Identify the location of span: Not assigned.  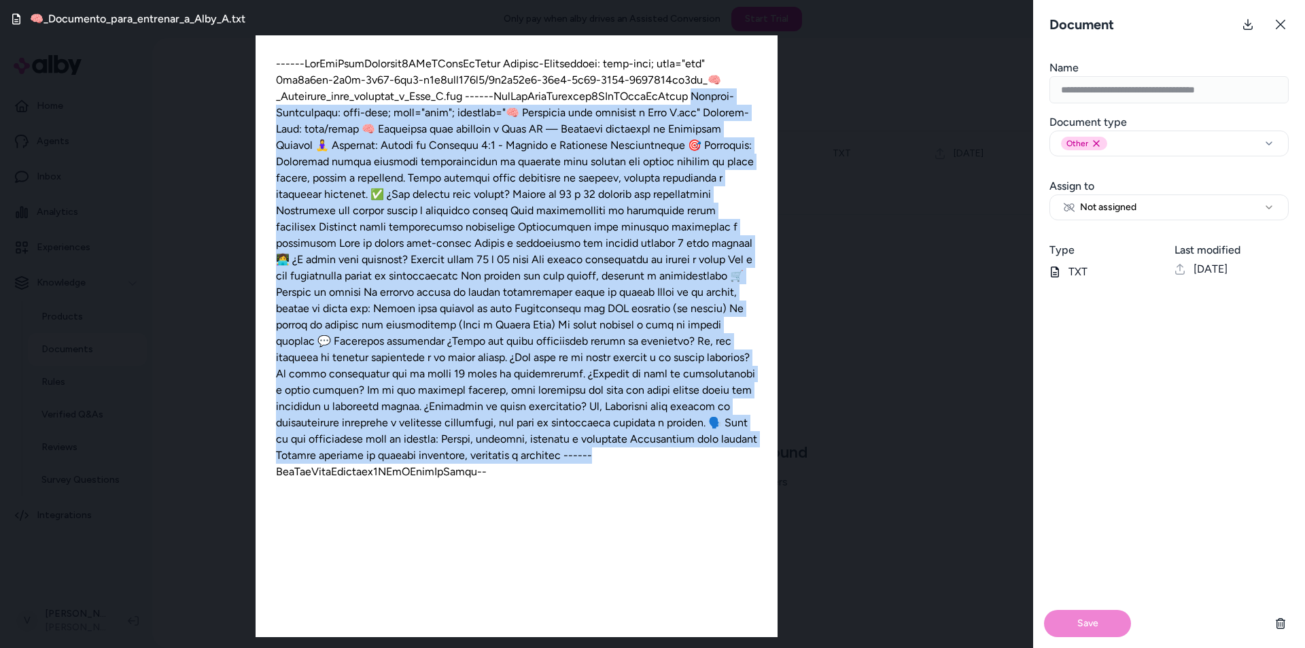
(1100, 207).